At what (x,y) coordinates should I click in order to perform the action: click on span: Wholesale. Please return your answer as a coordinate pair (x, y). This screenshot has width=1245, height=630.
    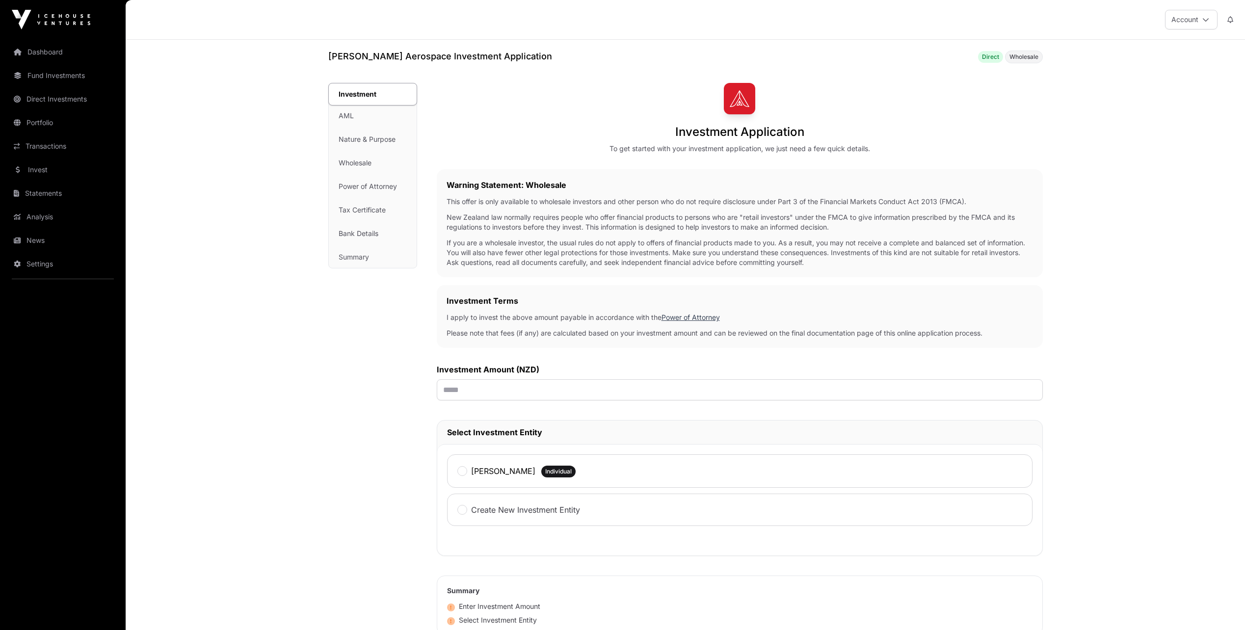
    Looking at the image, I should click on (1024, 57).